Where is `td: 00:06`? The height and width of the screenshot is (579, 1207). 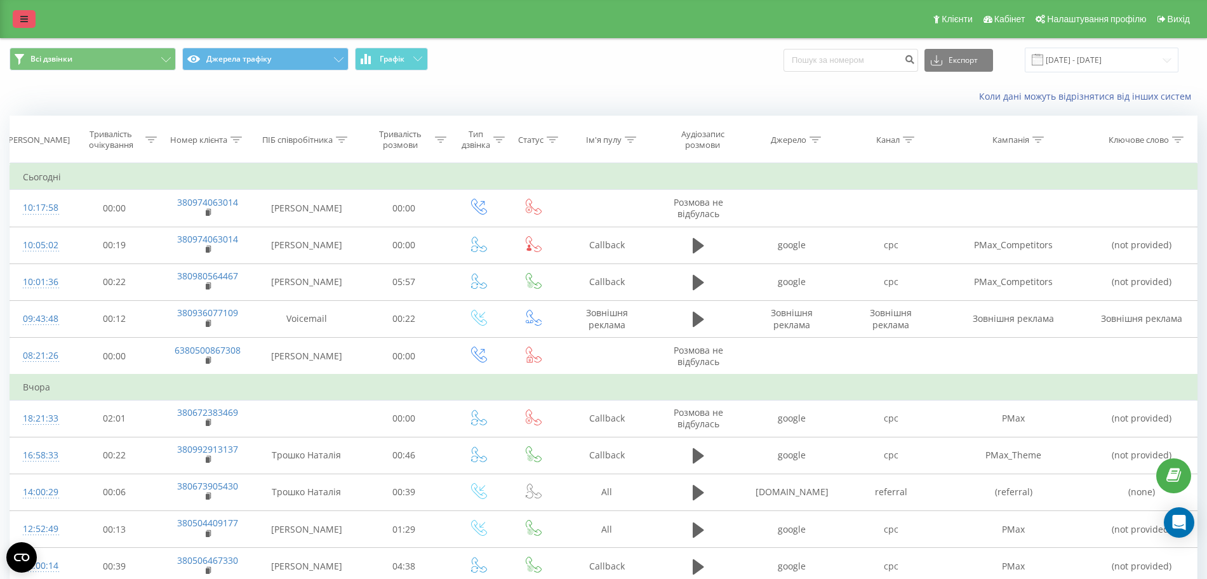 td: 00:06 is located at coordinates (114, 492).